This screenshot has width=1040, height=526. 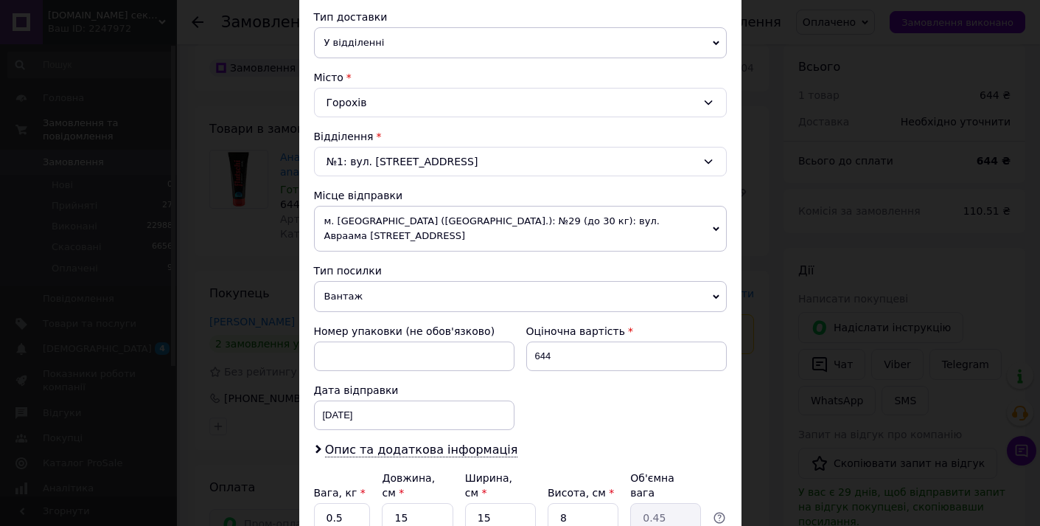 What do you see at coordinates (666, 485) in the screenshot?
I see `div: Об'ємна вага` at bounding box center [666, 485].